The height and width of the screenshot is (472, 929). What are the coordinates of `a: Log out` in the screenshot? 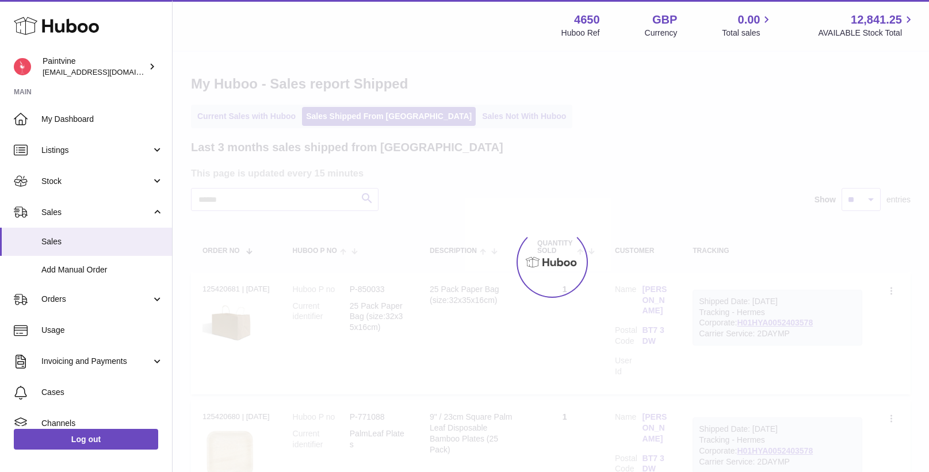 It's located at (86, 439).